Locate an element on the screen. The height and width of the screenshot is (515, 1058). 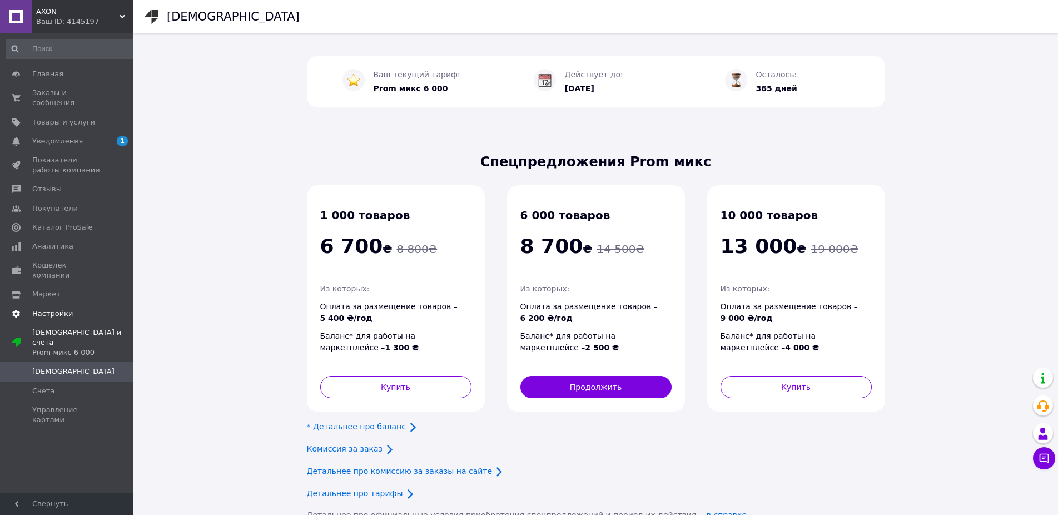
span: Маркет is located at coordinates (46, 294).